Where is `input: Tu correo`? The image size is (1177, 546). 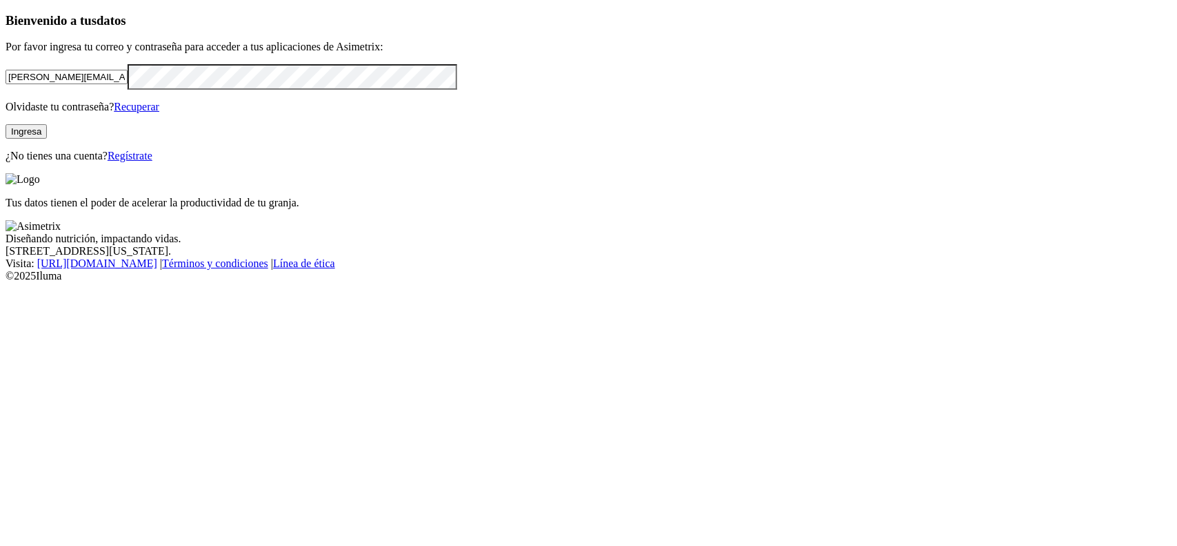 input: Tu correo is located at coordinates (66, 77).